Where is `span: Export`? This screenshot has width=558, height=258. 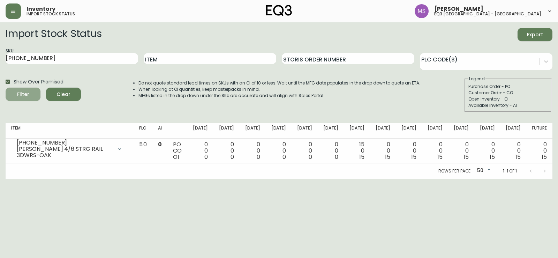 span: Export is located at coordinates (535, 35).